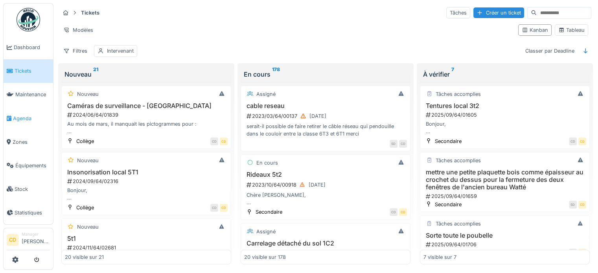  I want to click on div: Créer un ticket, so click(499, 13).